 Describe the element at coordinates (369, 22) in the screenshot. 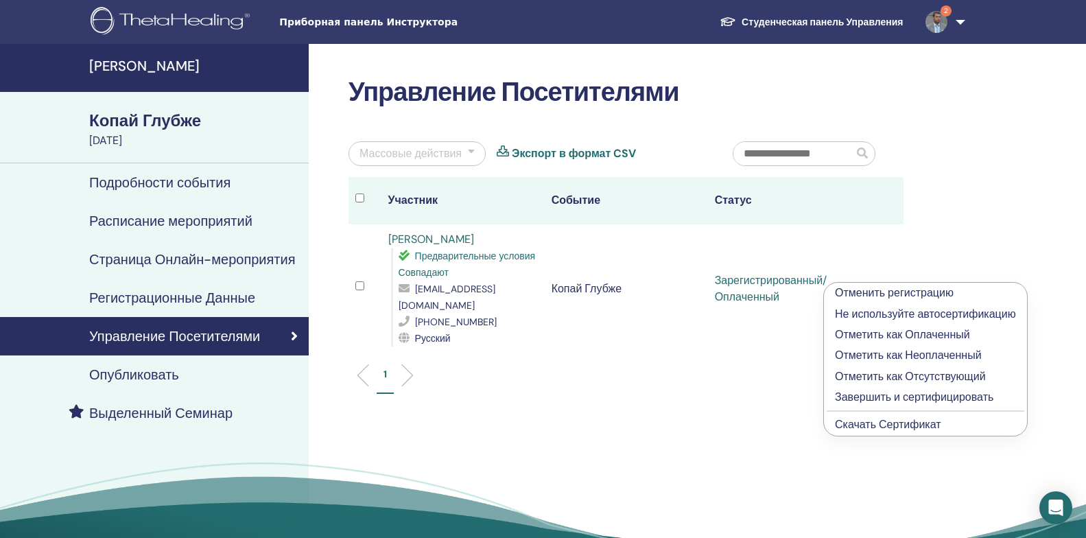

I see `ya-tr-span: Приборная панель Инструктора` at that location.